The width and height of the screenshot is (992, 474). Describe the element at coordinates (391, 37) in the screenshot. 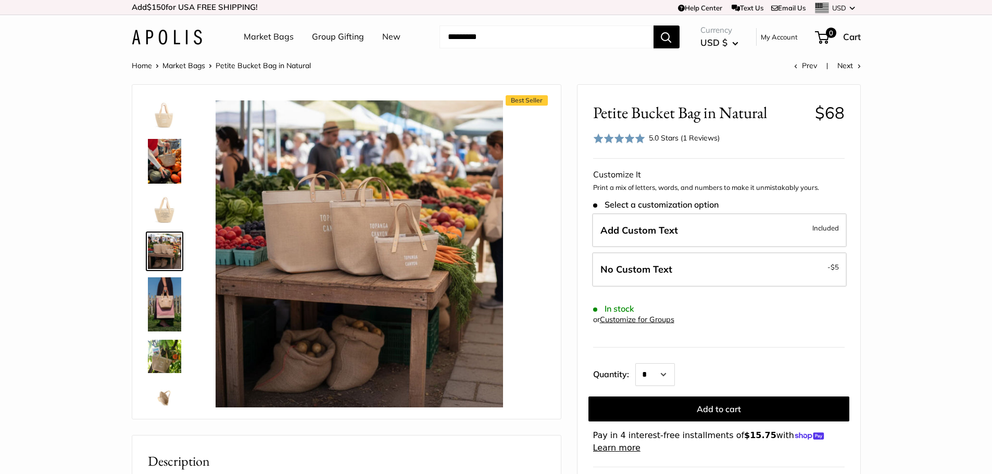

I see `a: New` at that location.